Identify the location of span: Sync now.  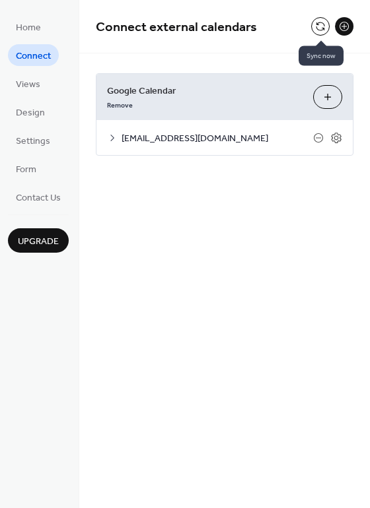
(321, 56).